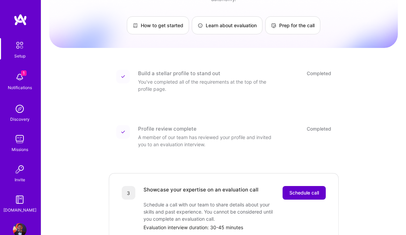 This screenshot has width=406, height=235. What do you see at coordinates (20, 139) in the screenshot?
I see `img: teamwork` at bounding box center [20, 139].